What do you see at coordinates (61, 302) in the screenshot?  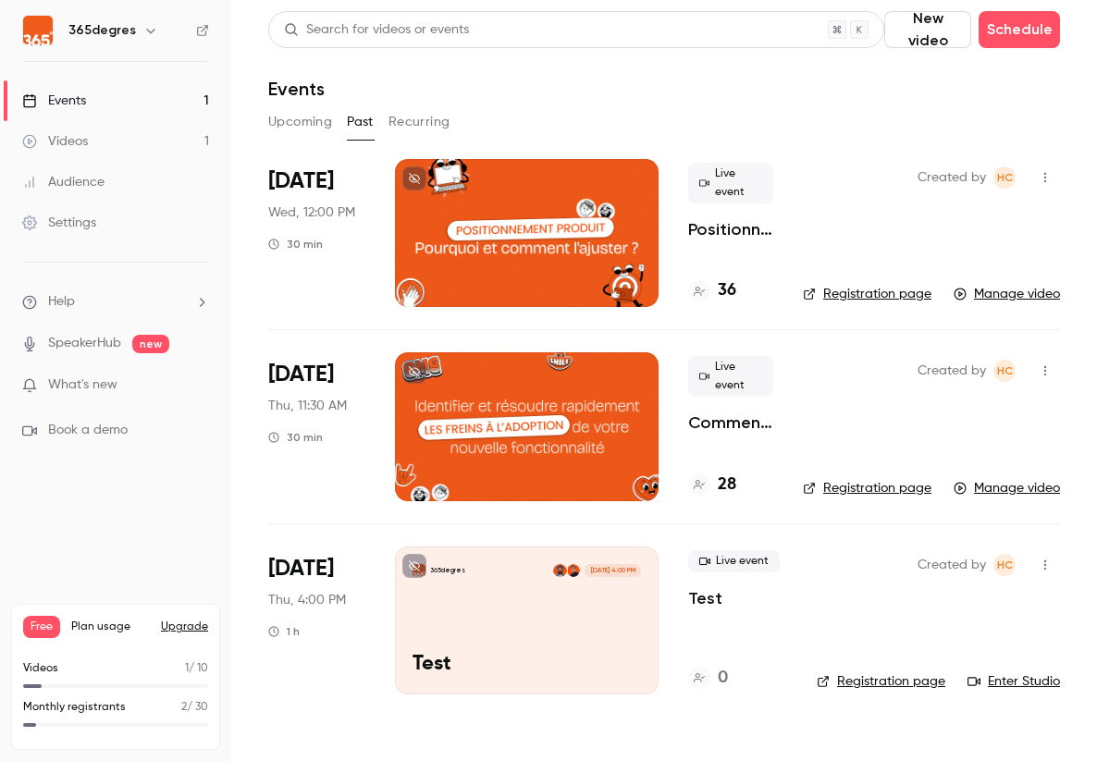 I see `span: Help` at bounding box center [61, 302].